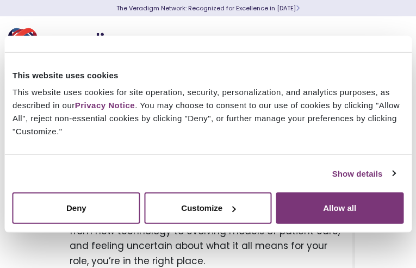  What do you see at coordinates (73, 42) in the screenshot?
I see `img: Veradigm logo` at bounding box center [73, 42].